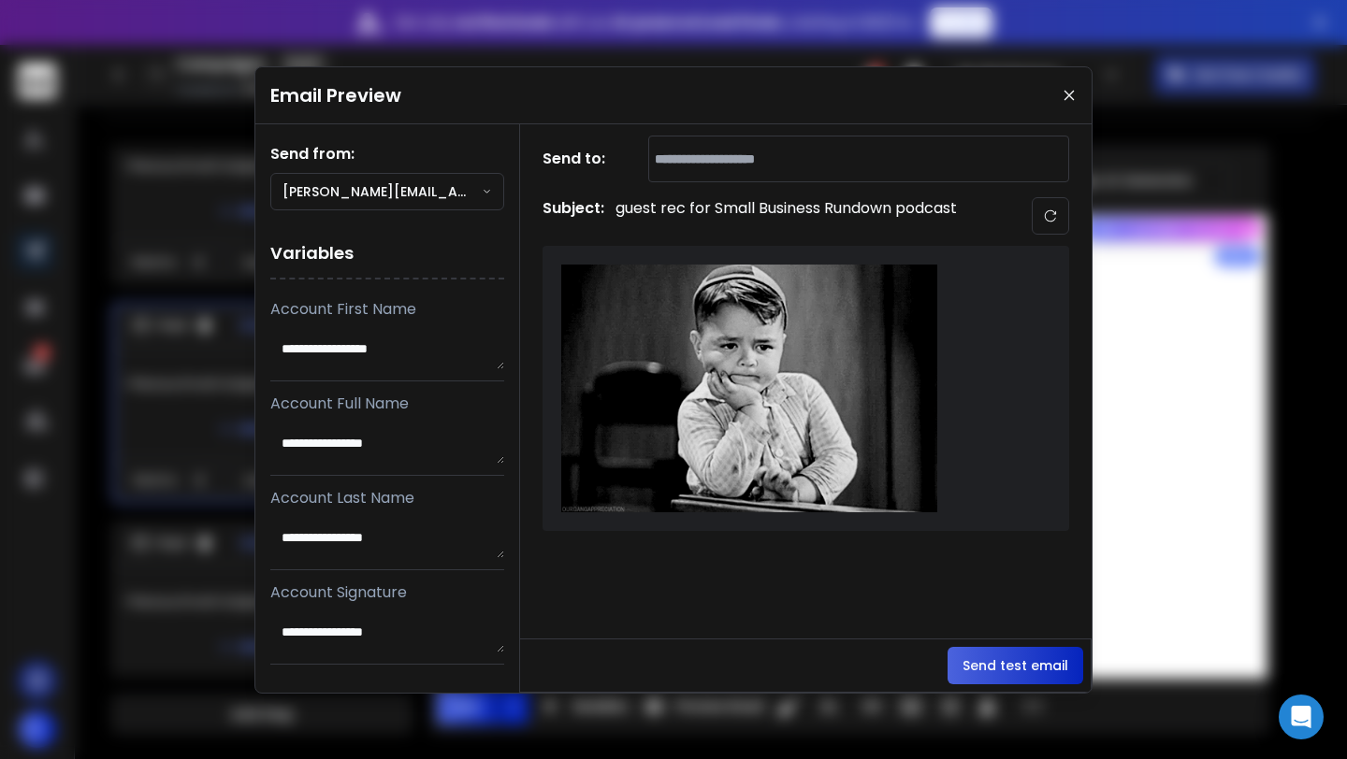  I want to click on p: Account Last Name, so click(387, 498).